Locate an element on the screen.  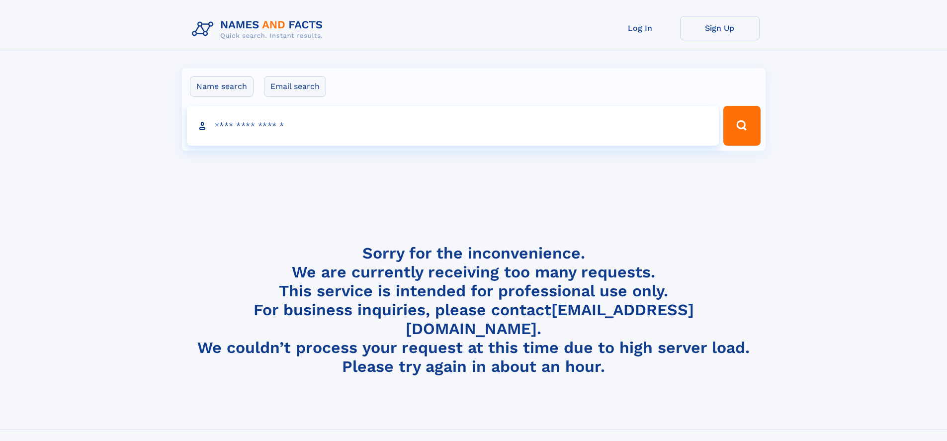
img: Logo Names and Facts is located at coordinates (259, 29).